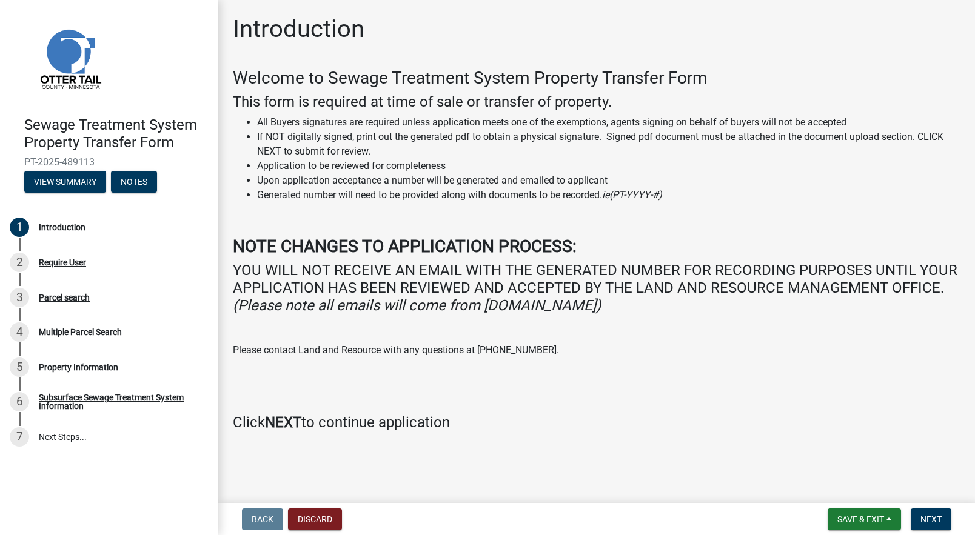 This screenshot has width=975, height=535. I want to click on li: If NOT digitally signed, print out the generated pdf to obtain a physical signature. Signed pdf d..., so click(609, 144).